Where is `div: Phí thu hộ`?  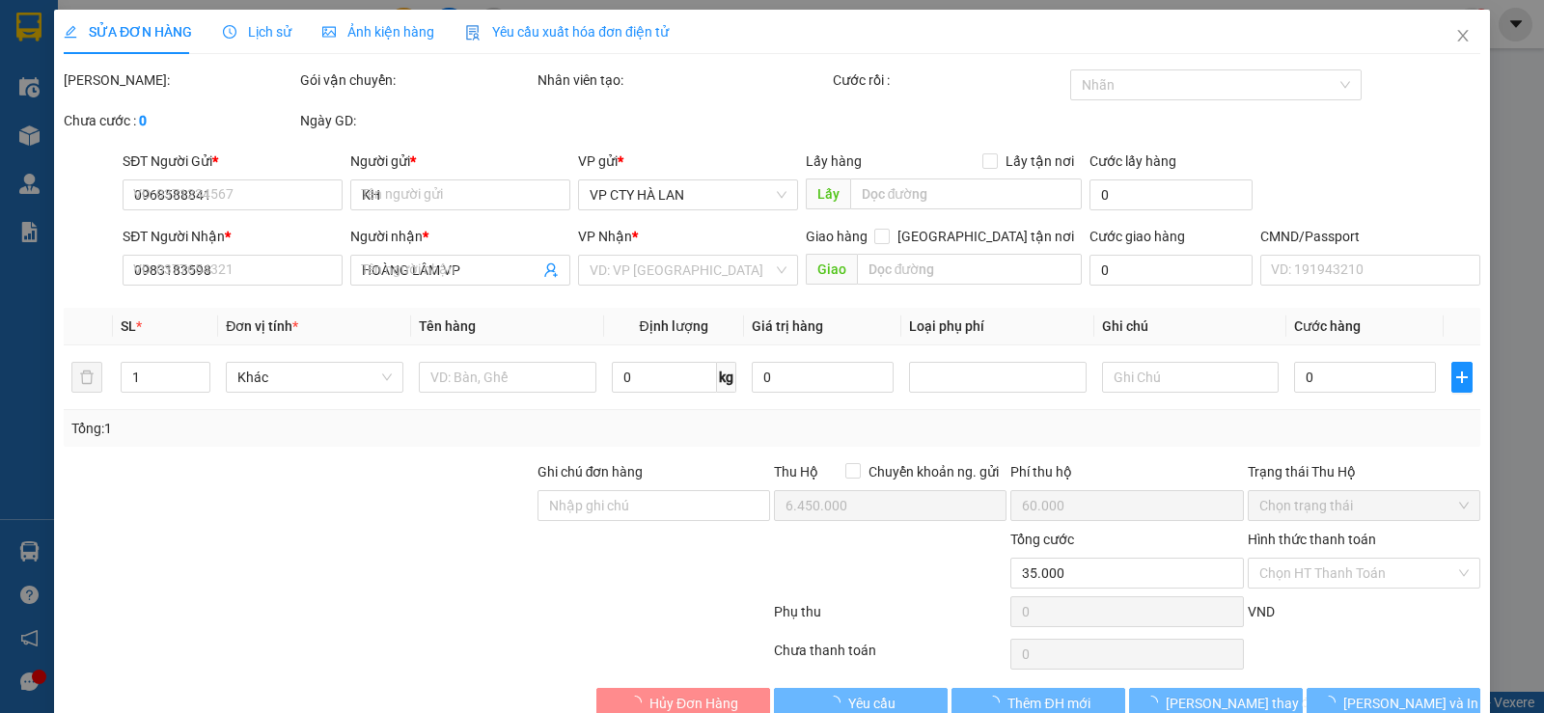 div: Phí thu hộ is located at coordinates (1126, 476).